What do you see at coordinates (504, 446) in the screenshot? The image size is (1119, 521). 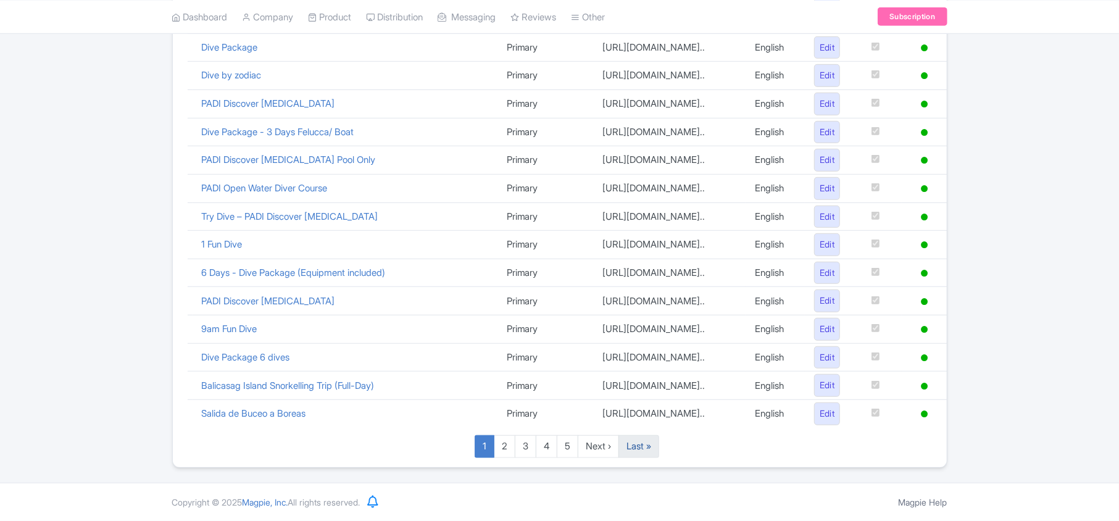 I see `a: 2` at bounding box center [504, 446].